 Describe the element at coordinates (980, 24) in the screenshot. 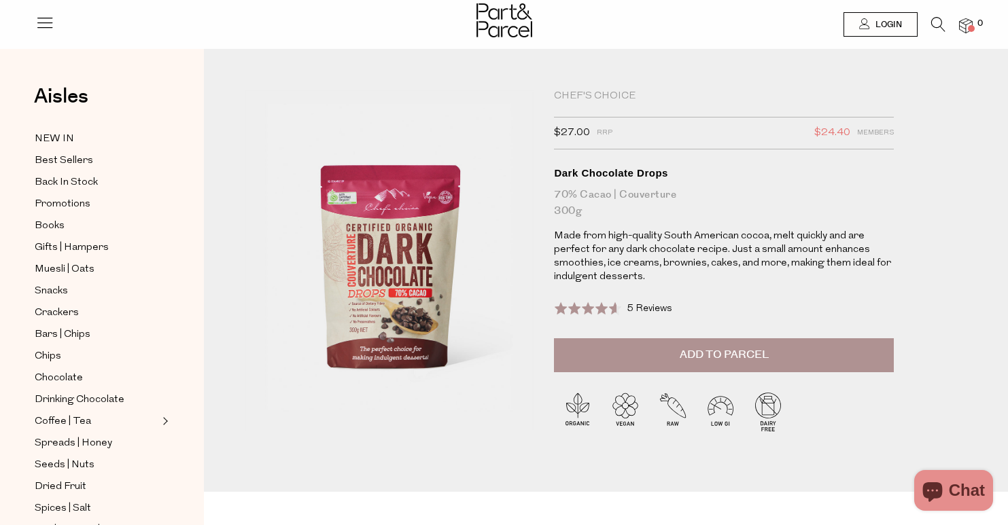

I see `span: 0` at that location.